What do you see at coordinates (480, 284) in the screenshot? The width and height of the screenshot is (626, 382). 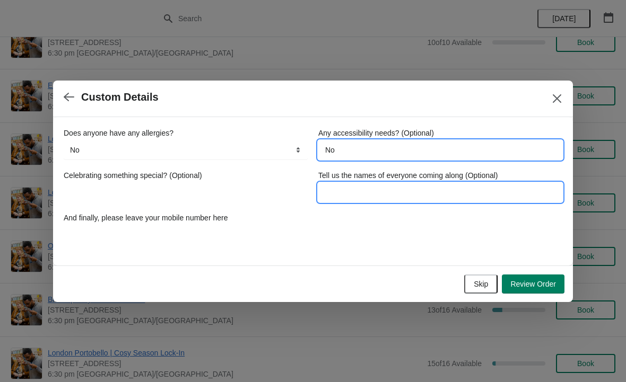 I see `button: Skip` at bounding box center [480, 284].